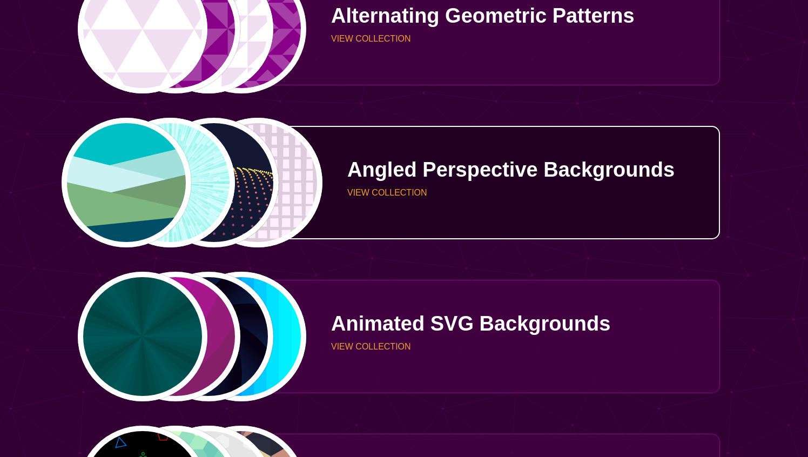 The image size is (808, 457). Describe the element at coordinates (513, 16) in the screenshot. I see `p: Alternating Geometric Patterns` at that location.